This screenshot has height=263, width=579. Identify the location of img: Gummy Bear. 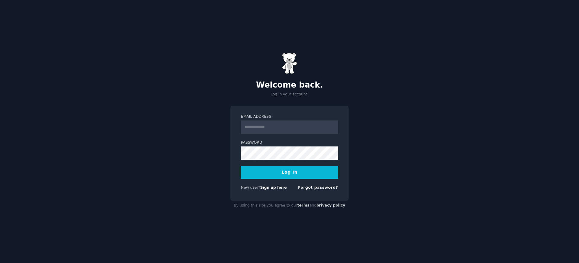
(290, 63).